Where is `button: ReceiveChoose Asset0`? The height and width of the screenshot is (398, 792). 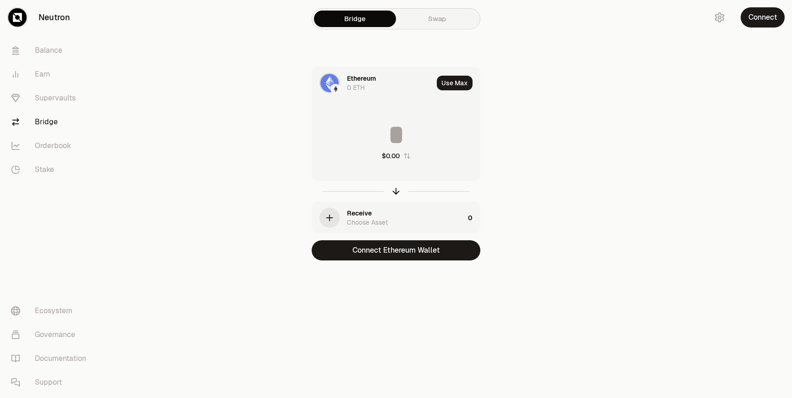 button: ReceiveChoose Asset0 is located at coordinates (396, 218).